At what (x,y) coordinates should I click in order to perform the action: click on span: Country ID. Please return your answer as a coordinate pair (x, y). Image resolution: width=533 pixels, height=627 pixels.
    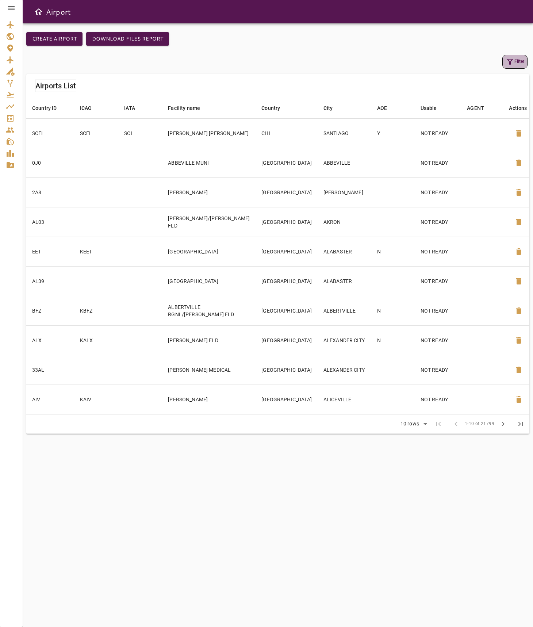
    Looking at the image, I should click on (49, 108).